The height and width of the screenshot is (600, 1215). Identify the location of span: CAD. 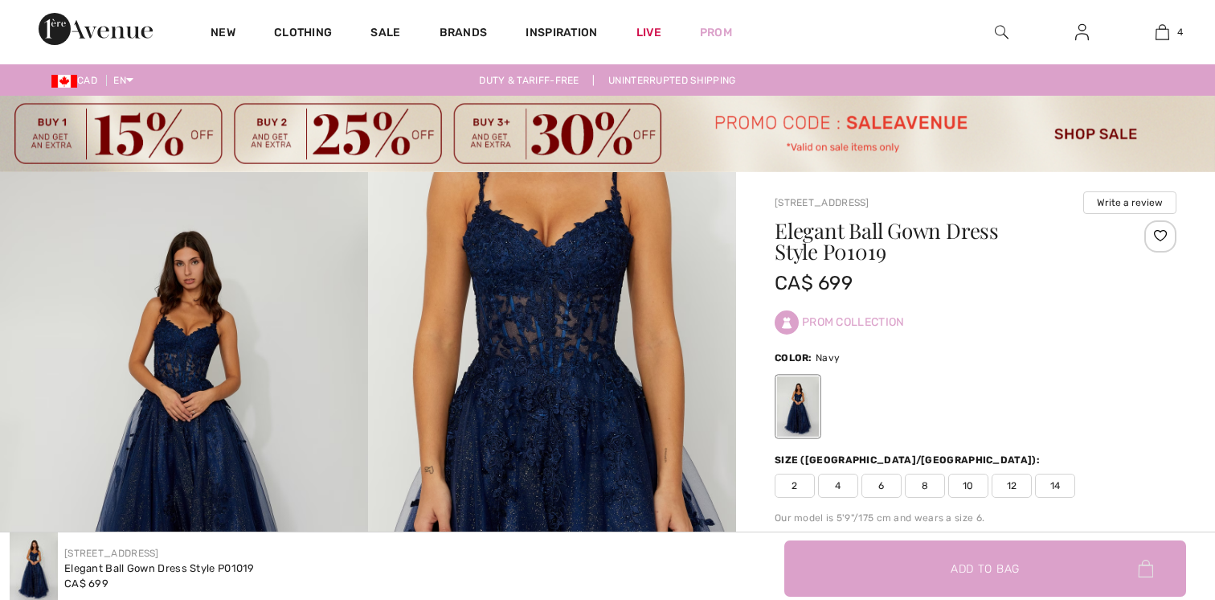
(77, 80).